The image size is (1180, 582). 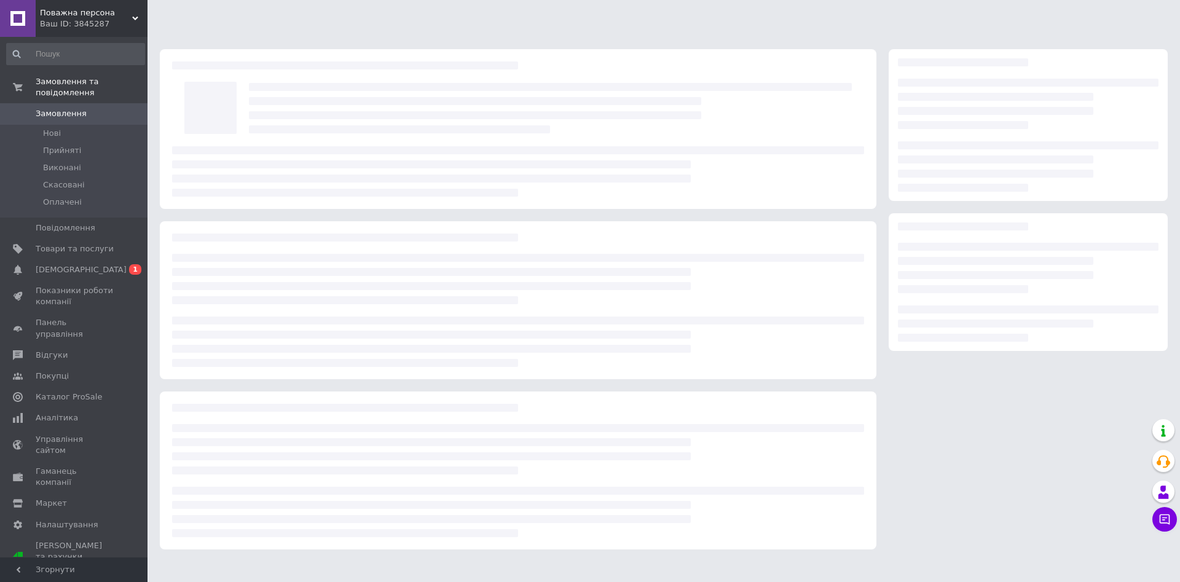 What do you see at coordinates (51, 504) in the screenshot?
I see `span: Маркет` at bounding box center [51, 504].